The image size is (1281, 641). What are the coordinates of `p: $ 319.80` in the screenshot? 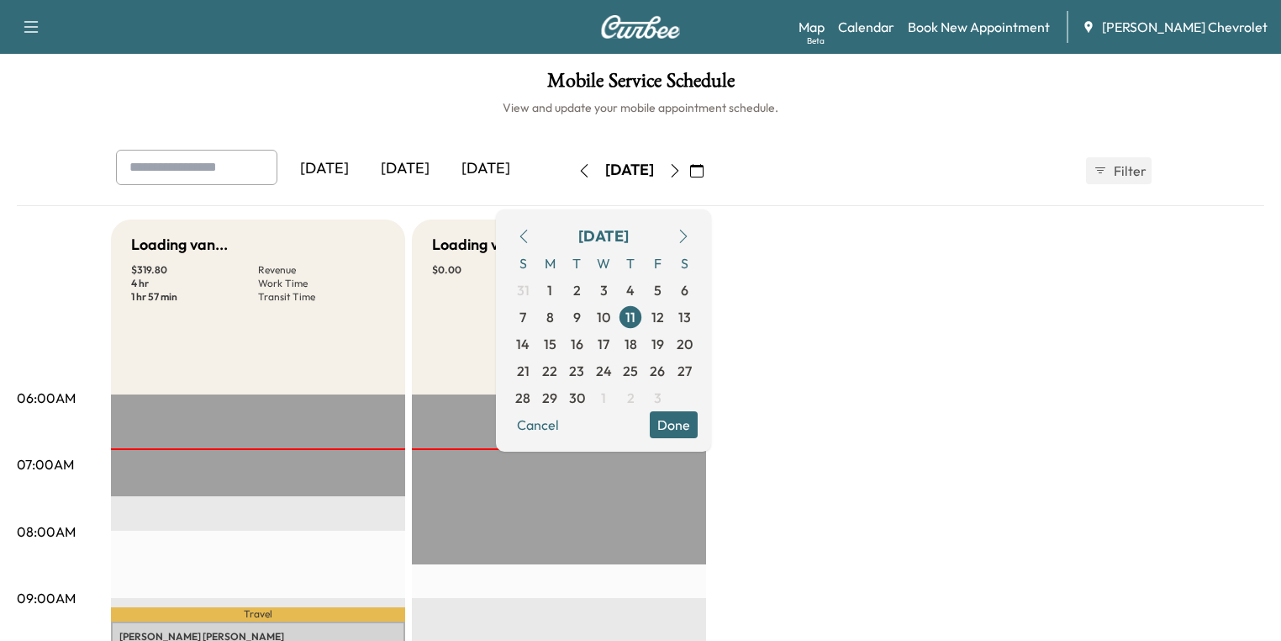 It's located at (194, 270).